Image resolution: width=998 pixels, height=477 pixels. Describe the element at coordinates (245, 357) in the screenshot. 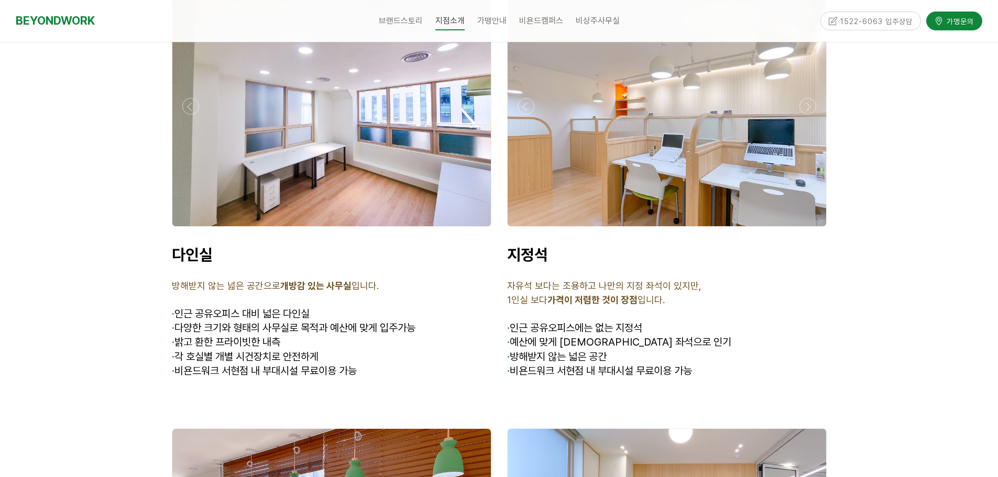

I see `span: 각 호실별 개별 시건장치로 안전하게` at that location.